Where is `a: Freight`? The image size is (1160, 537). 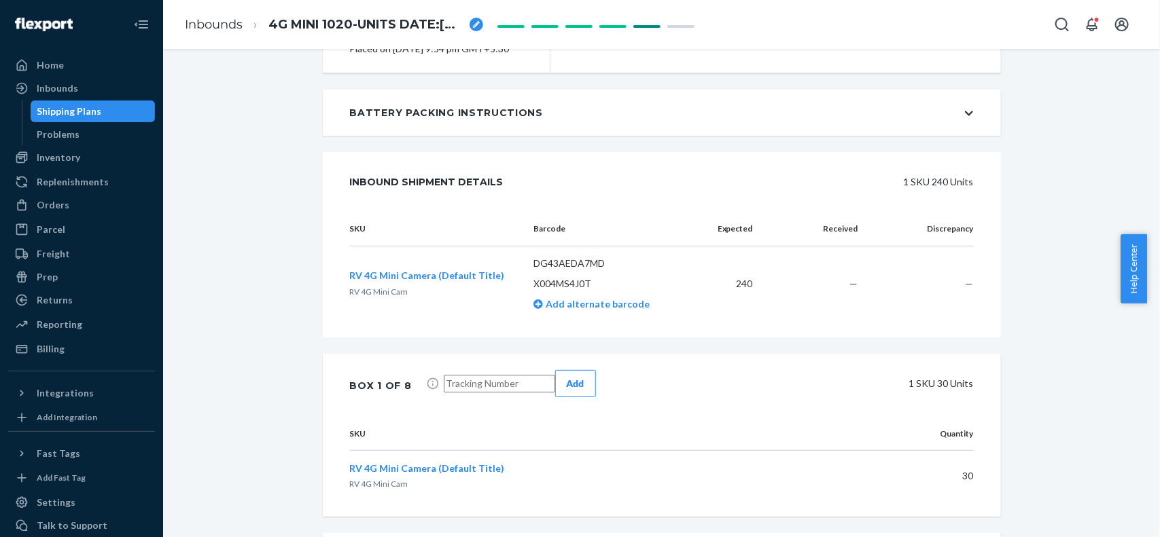
a: Freight is located at coordinates (82, 254).